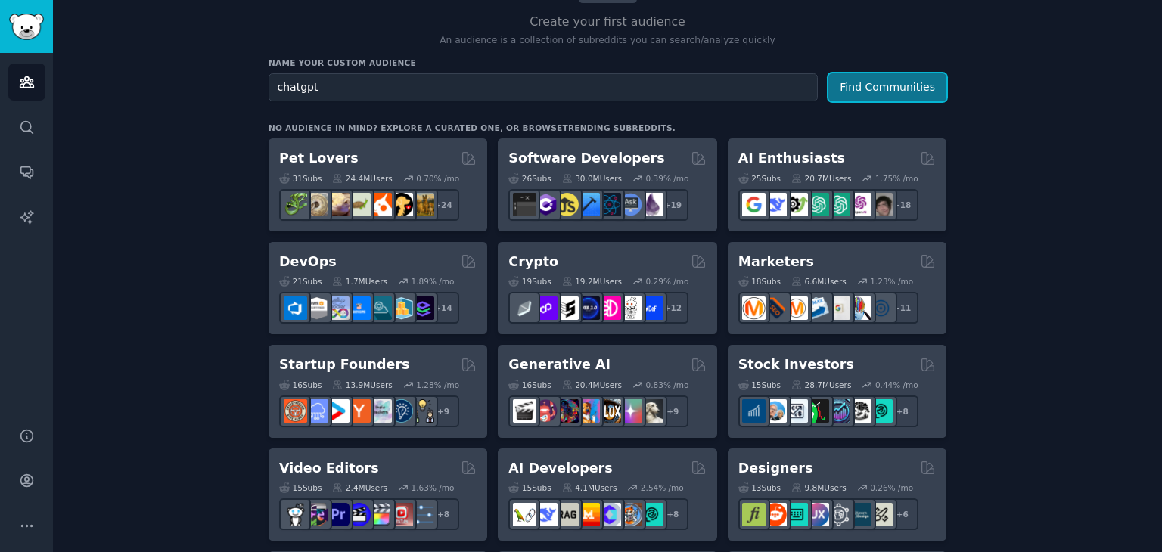  I want to click on h3: Name your custom audience, so click(608, 63).